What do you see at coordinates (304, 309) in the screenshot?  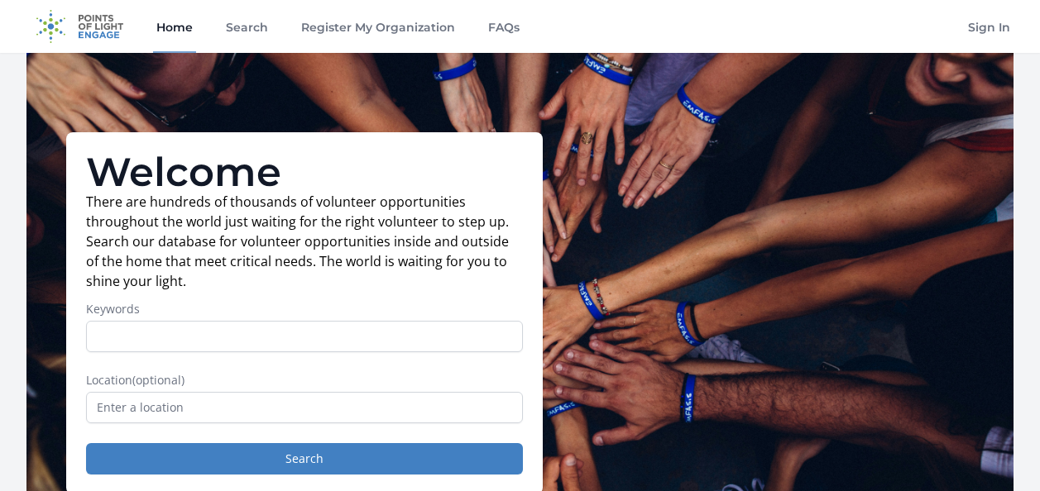 I see `label: Keywords` at bounding box center [304, 309].